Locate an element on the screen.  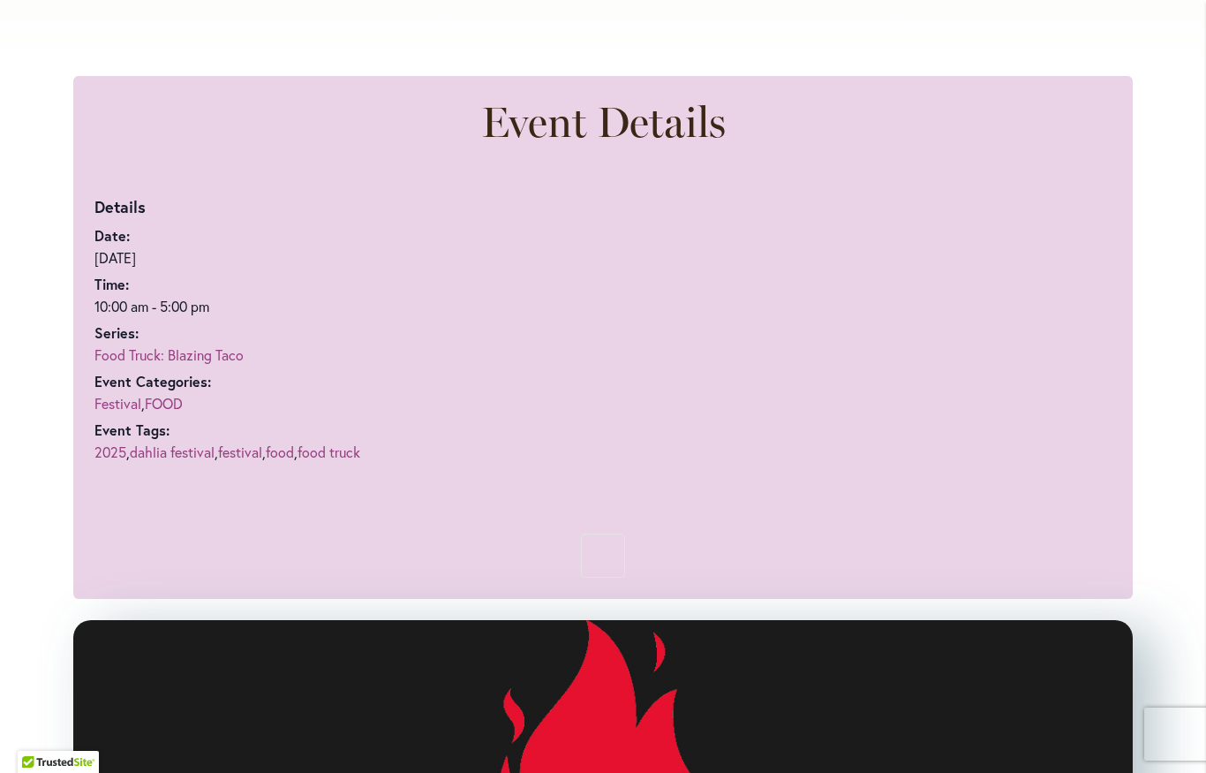
abbr: 2025-09-24 is located at coordinates (115, 257).